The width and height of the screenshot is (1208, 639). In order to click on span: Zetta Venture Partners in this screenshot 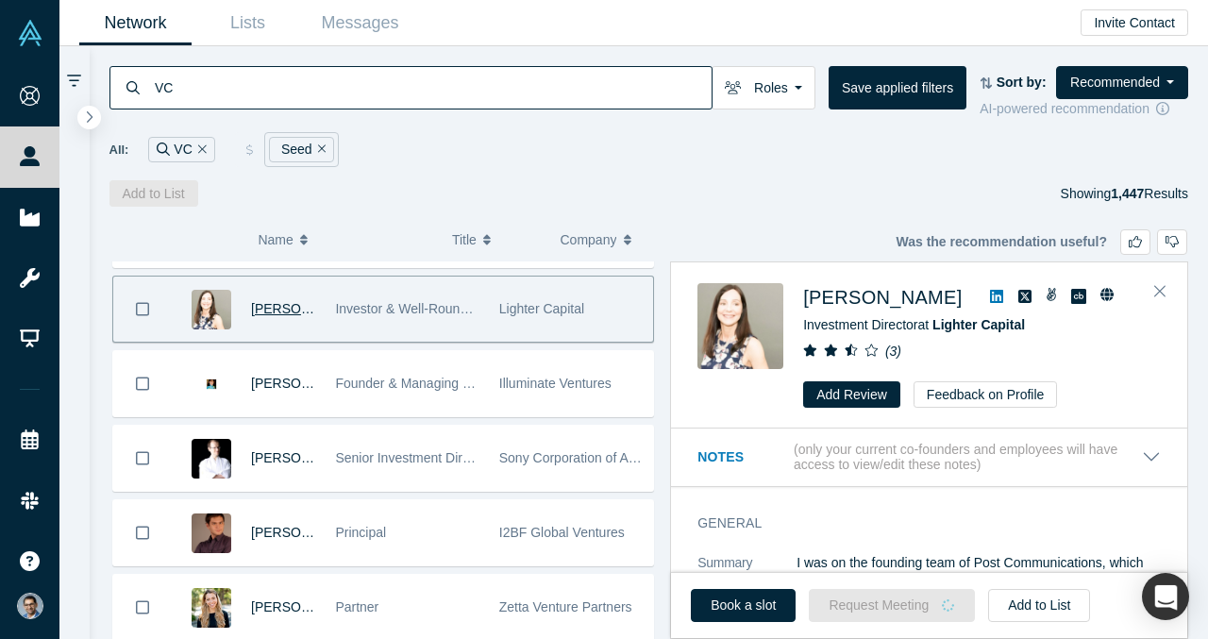, I will do `click(565, 607)`.